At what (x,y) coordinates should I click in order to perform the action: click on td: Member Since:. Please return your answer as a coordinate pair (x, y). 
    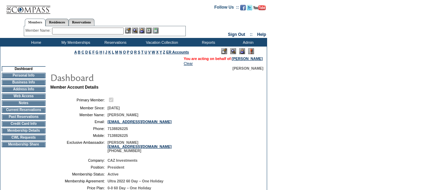
    Looking at the image, I should click on (79, 108).